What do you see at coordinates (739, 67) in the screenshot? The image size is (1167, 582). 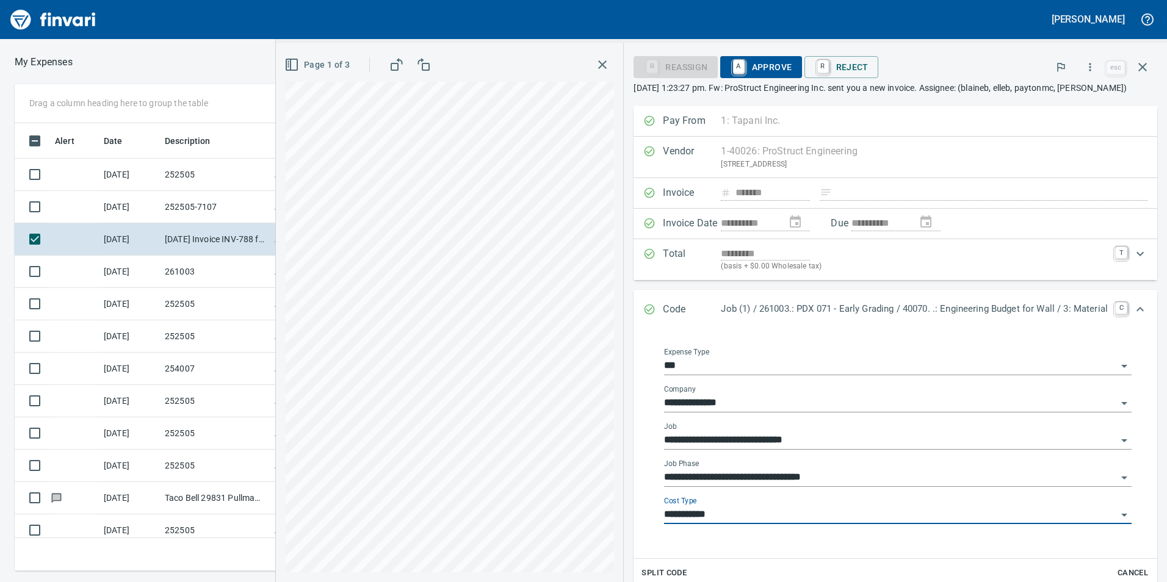 I see `a: A` at bounding box center [739, 67].